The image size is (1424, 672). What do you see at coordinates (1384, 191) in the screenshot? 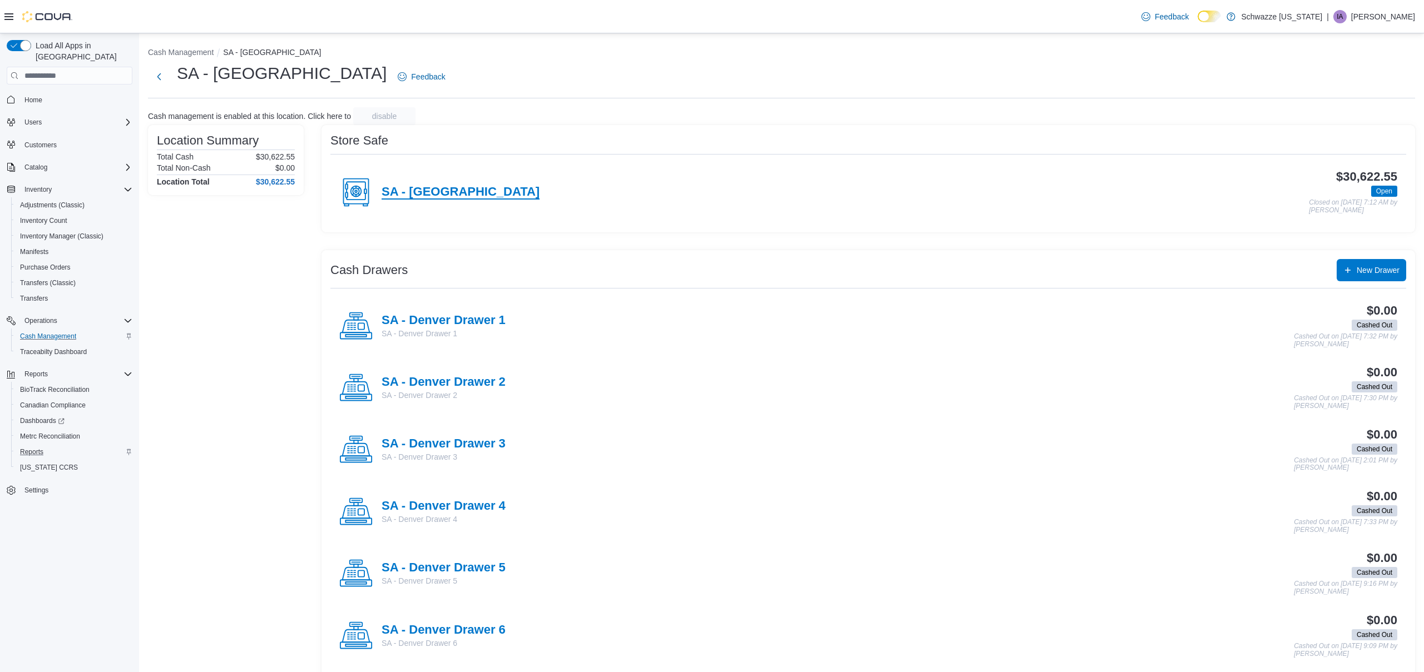
I see `span: Open` at bounding box center [1384, 191].